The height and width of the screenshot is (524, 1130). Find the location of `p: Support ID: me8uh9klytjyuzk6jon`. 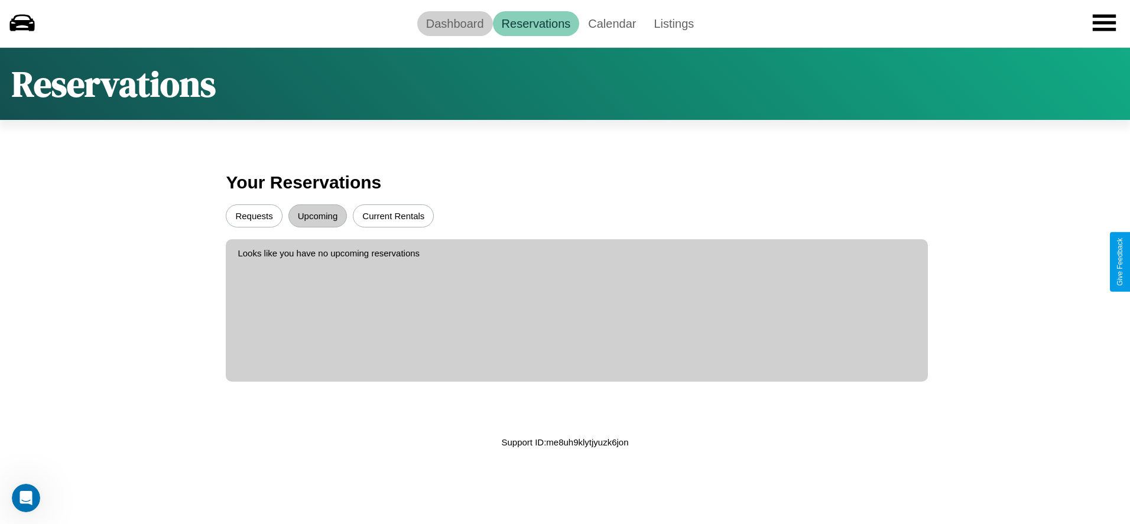

p: Support ID: me8uh9klytjyuzk6jon is located at coordinates (564, 442).